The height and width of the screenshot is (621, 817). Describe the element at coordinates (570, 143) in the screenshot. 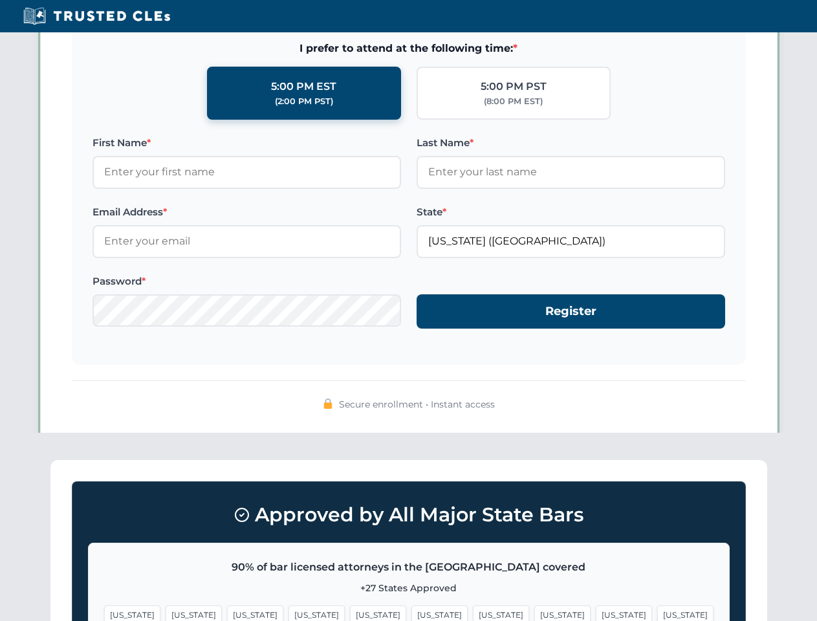

I see `label: Last Name` at that location.